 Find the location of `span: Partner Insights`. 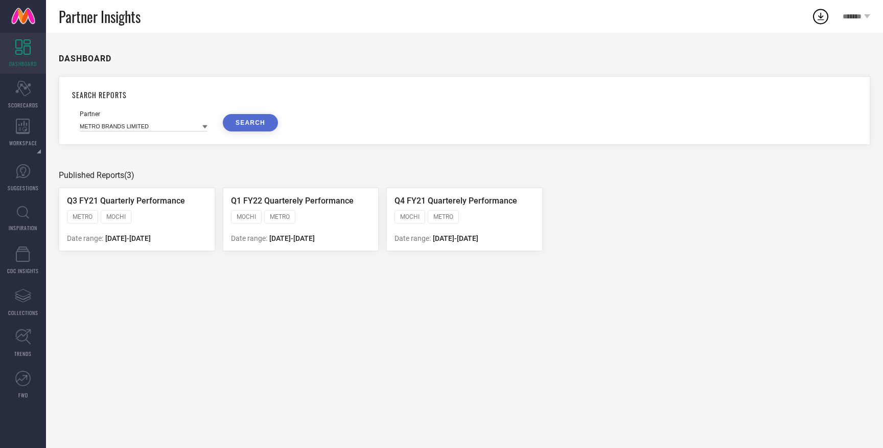

span: Partner Insights is located at coordinates (100, 16).